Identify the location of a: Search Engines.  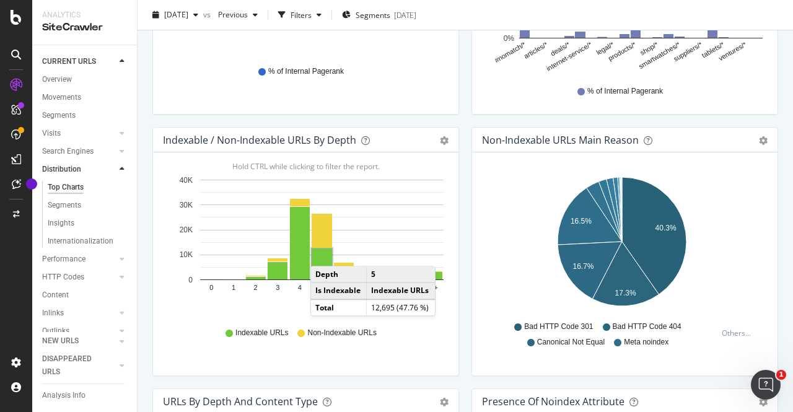
(79, 151).